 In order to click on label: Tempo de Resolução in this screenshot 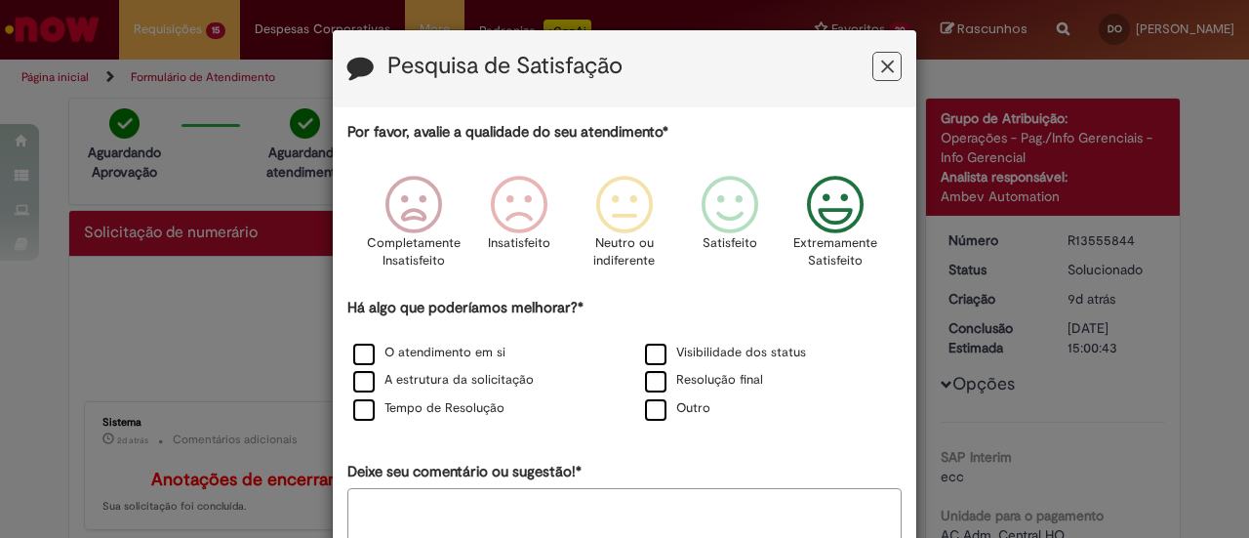, I will do `click(428, 408)`.